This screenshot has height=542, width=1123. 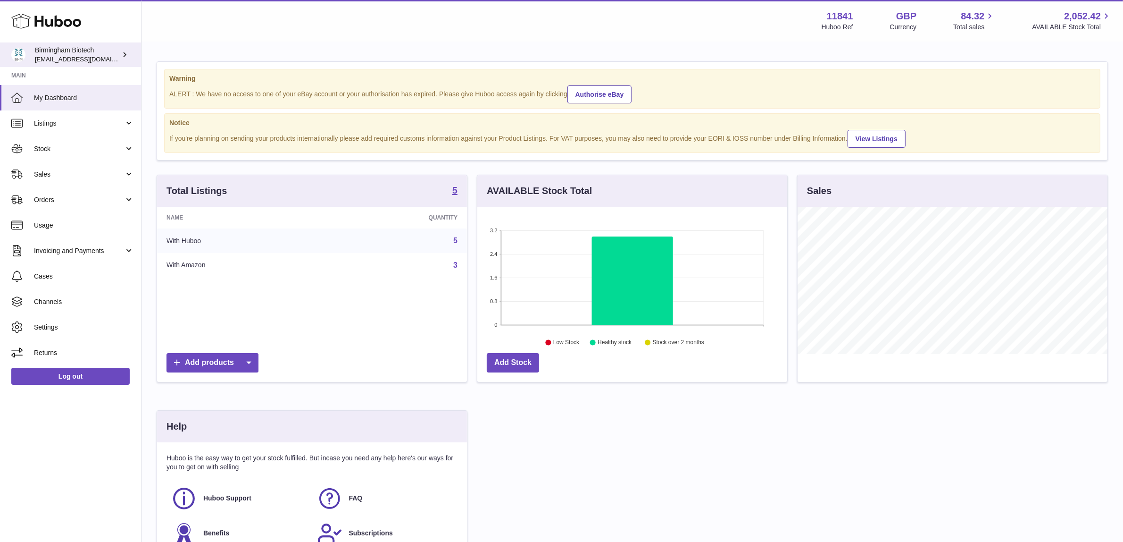 I want to click on text: Stock over 2 months, so click(x=678, y=342).